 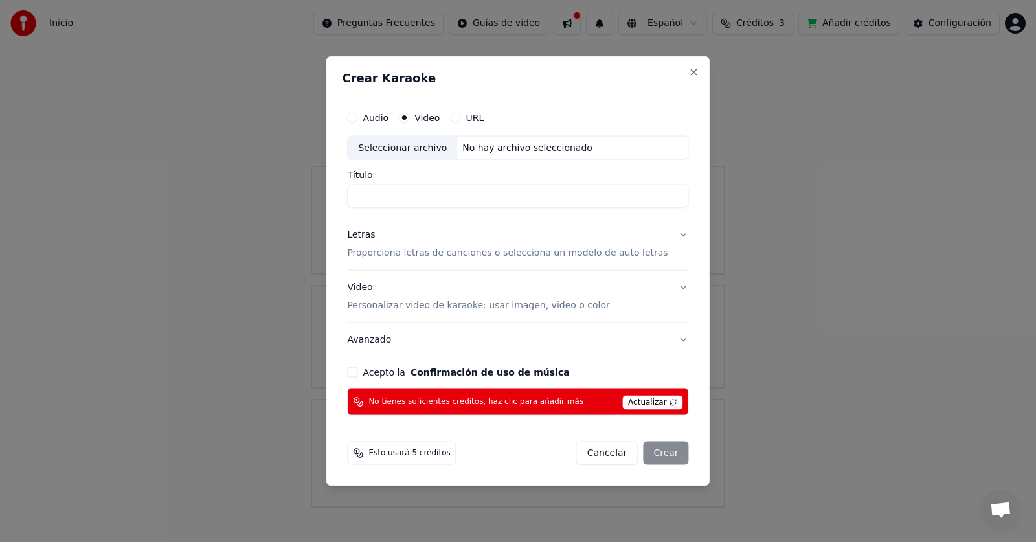 What do you see at coordinates (476, 401) in the screenshot?
I see `span: No tienes suficientes créditos, haz clic para añadir más` at bounding box center [476, 401].